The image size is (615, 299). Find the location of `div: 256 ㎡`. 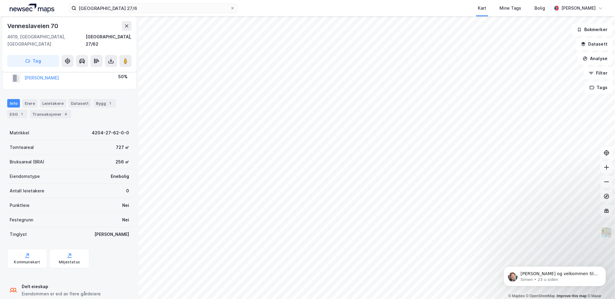

div: 256 ㎡ is located at coordinates (122, 162).